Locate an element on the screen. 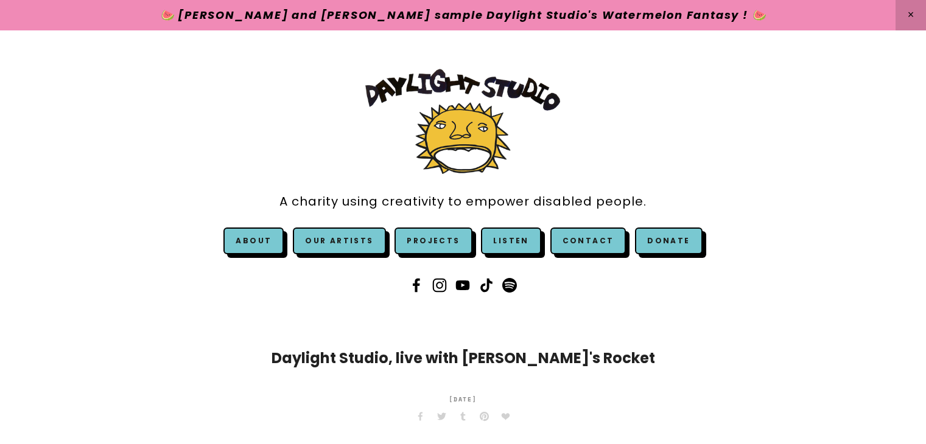  a: Our Artists is located at coordinates (339, 241).